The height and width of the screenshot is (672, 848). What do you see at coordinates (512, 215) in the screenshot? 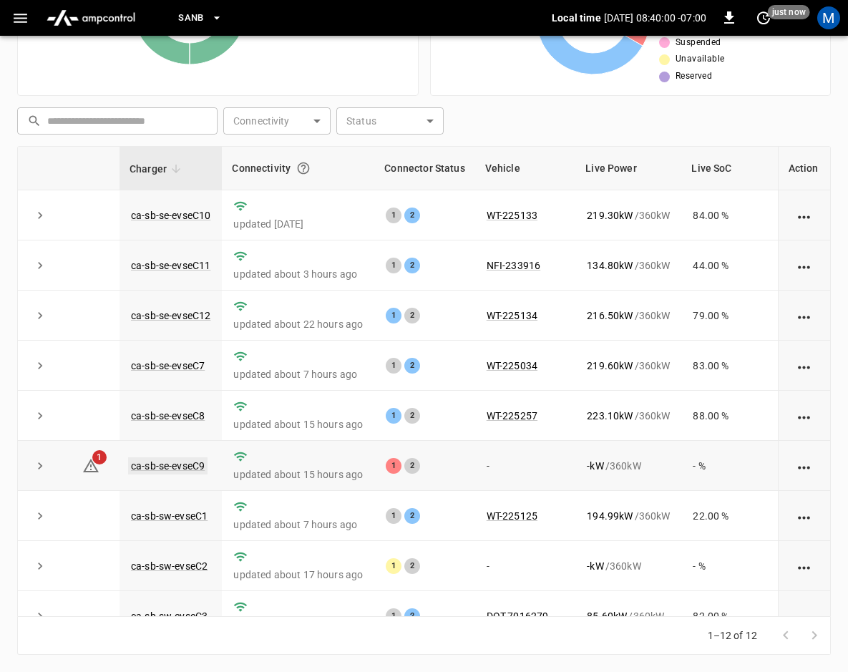
I see `a: WT-225133` at bounding box center [512, 215].